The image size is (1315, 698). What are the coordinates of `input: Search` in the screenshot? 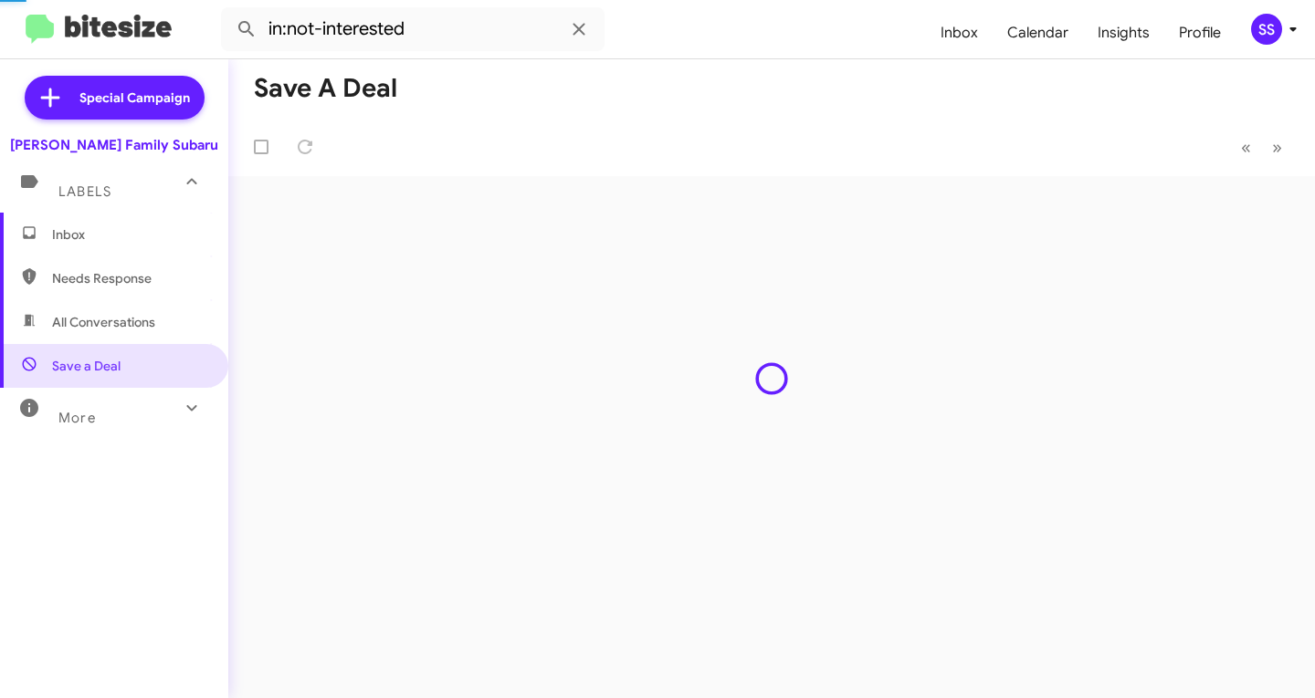 It's located at (413, 29).